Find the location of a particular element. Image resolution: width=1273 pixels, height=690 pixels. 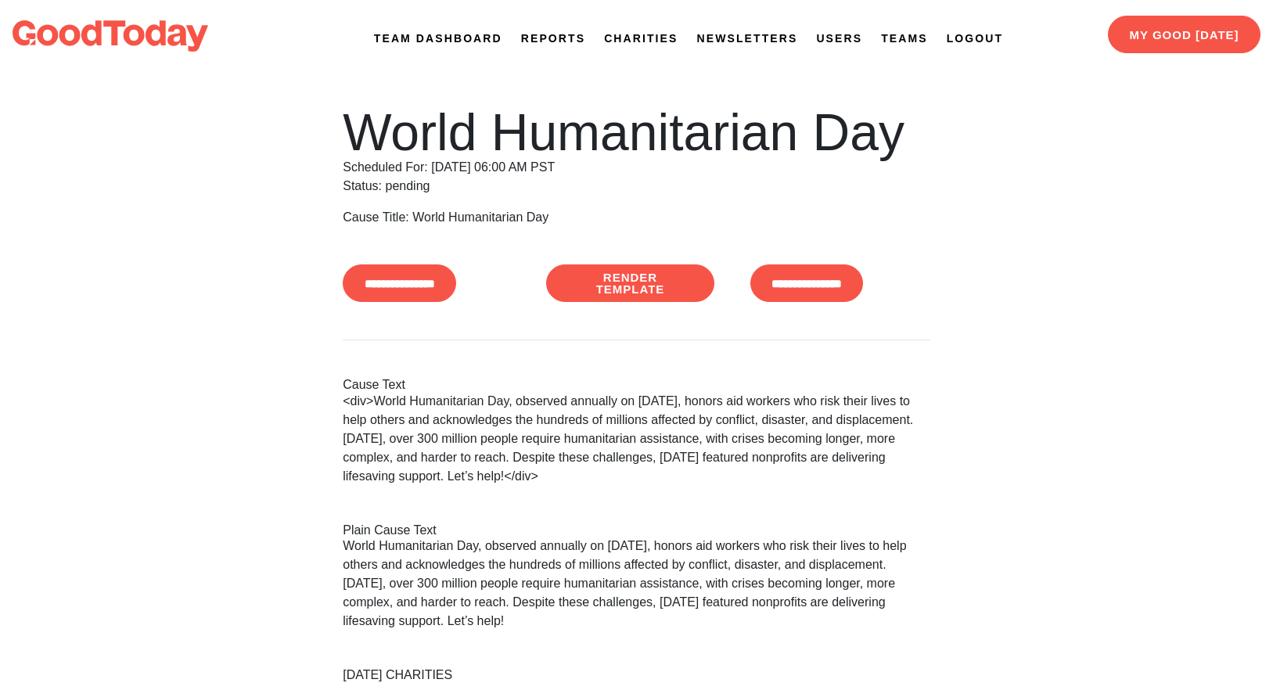

a: Teams is located at coordinates (904, 38).